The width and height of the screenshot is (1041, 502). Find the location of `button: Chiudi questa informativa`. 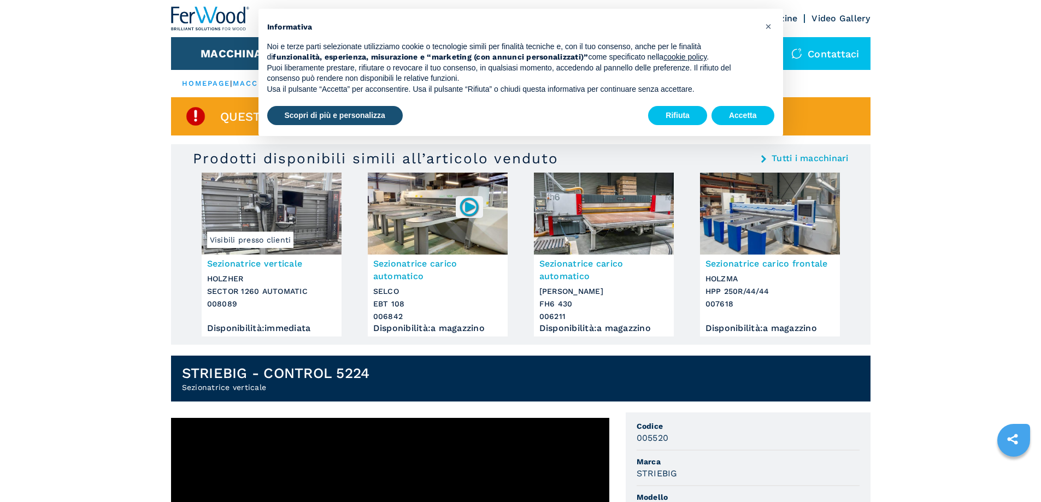

button: Chiudi questa informativa is located at coordinates (769, 26).